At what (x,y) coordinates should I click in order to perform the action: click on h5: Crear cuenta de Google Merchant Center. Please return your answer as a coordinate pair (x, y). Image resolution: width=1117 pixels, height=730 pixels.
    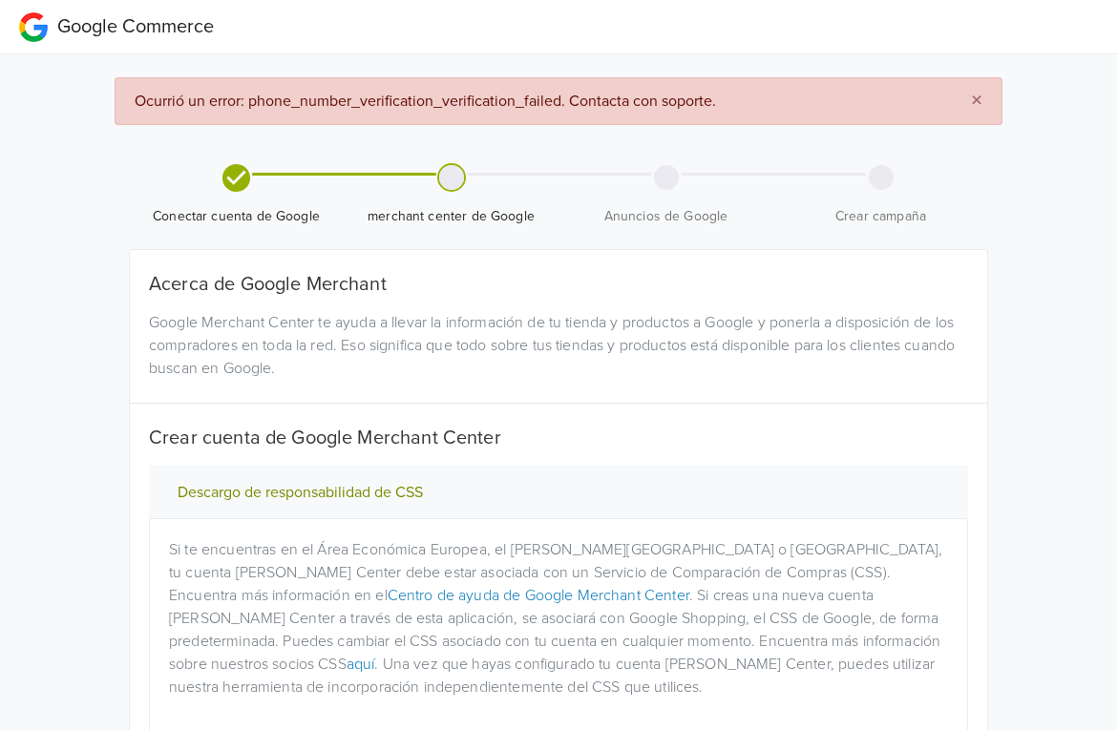
    Looking at the image, I should click on (558, 438).